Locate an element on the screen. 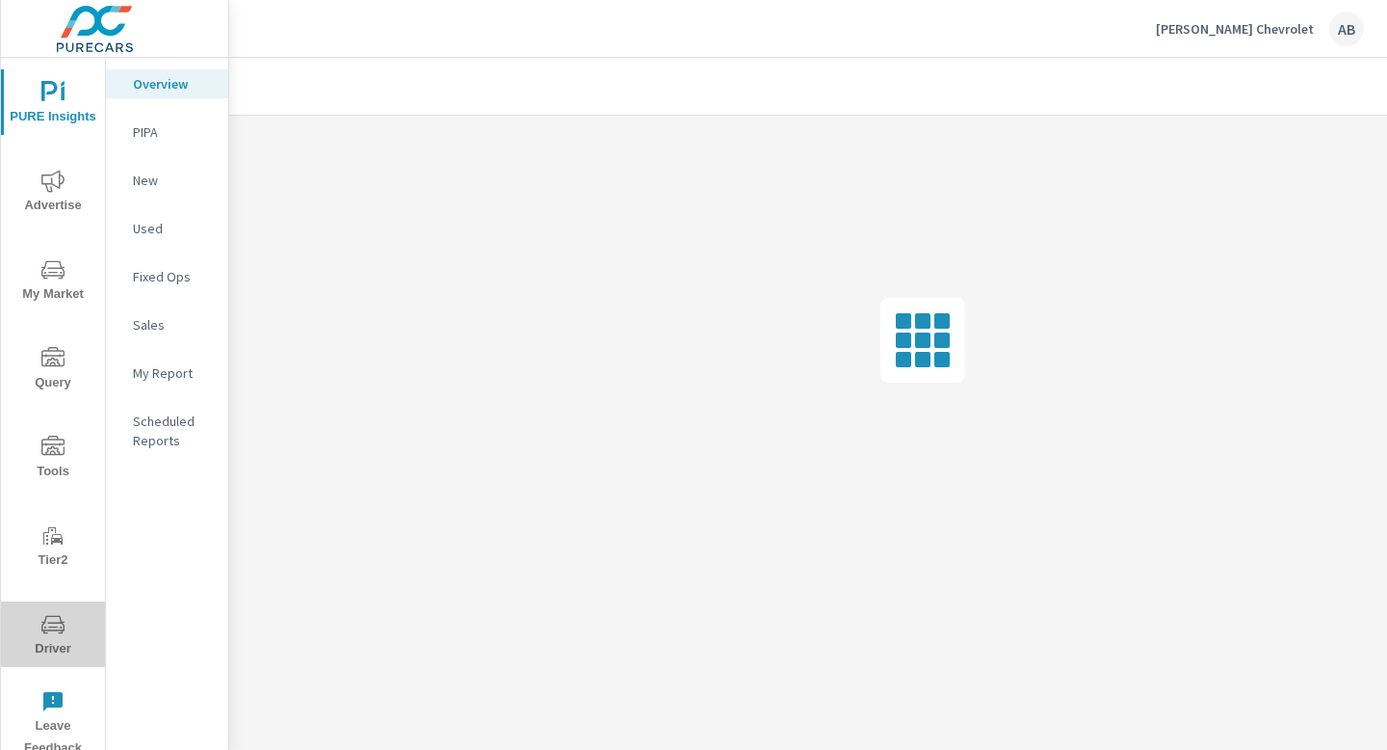  p: My Report is located at coordinates (172, 373).